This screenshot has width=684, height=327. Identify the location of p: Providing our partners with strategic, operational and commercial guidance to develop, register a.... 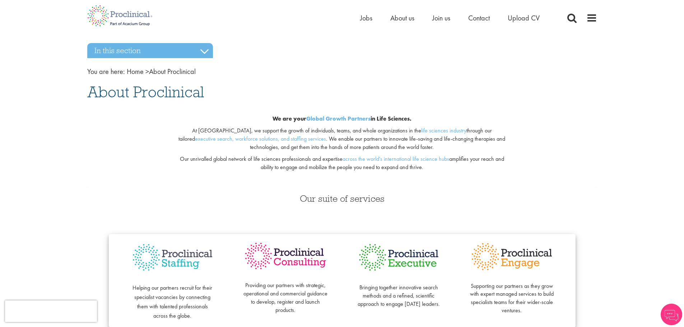
(285, 294).